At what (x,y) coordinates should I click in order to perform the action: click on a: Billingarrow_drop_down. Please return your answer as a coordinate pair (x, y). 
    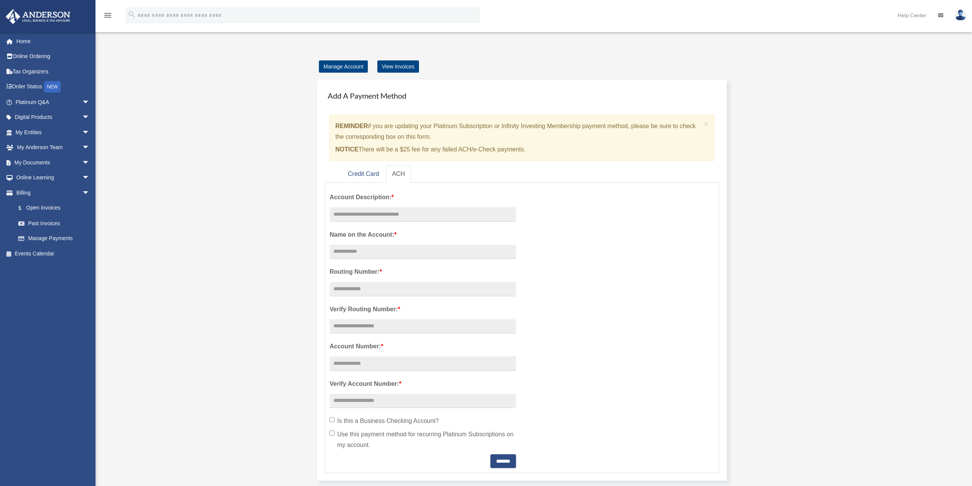
    Looking at the image, I should click on (53, 193).